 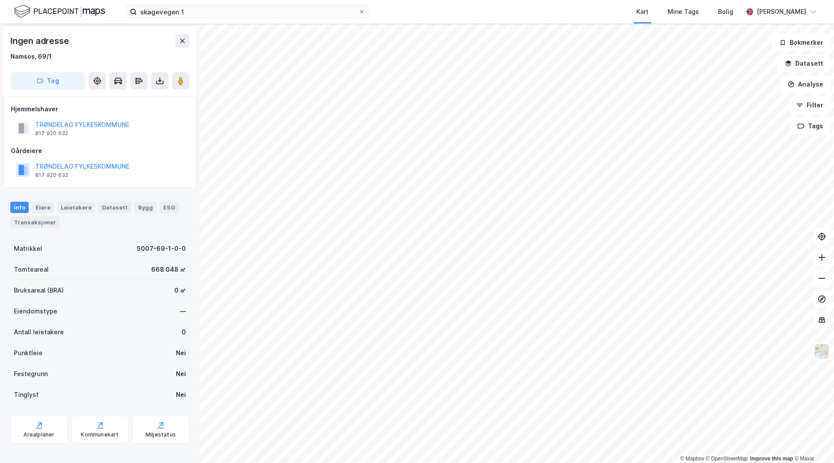 I want to click on button: Datasett, so click(x=804, y=63).